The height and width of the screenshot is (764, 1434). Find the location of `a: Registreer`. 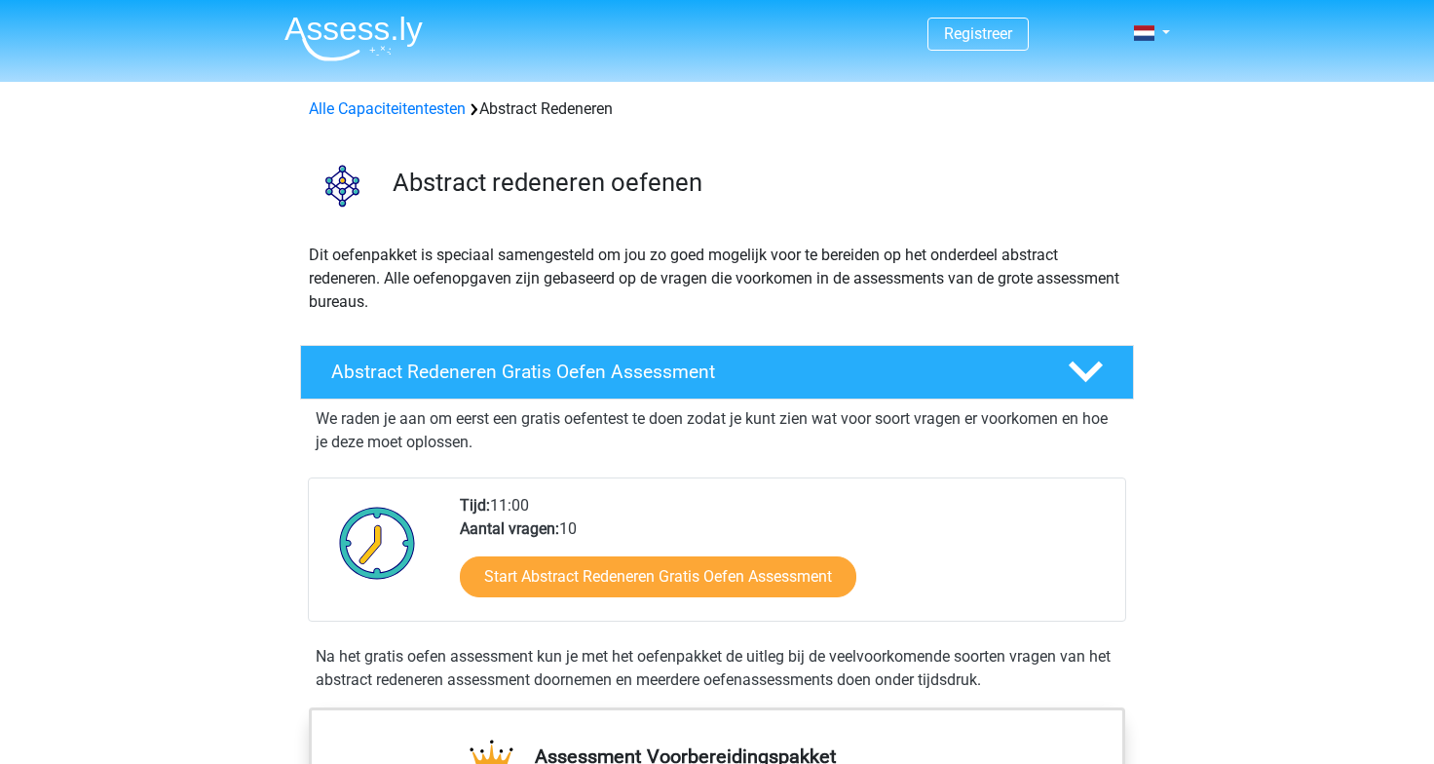

a: Registreer is located at coordinates (978, 33).